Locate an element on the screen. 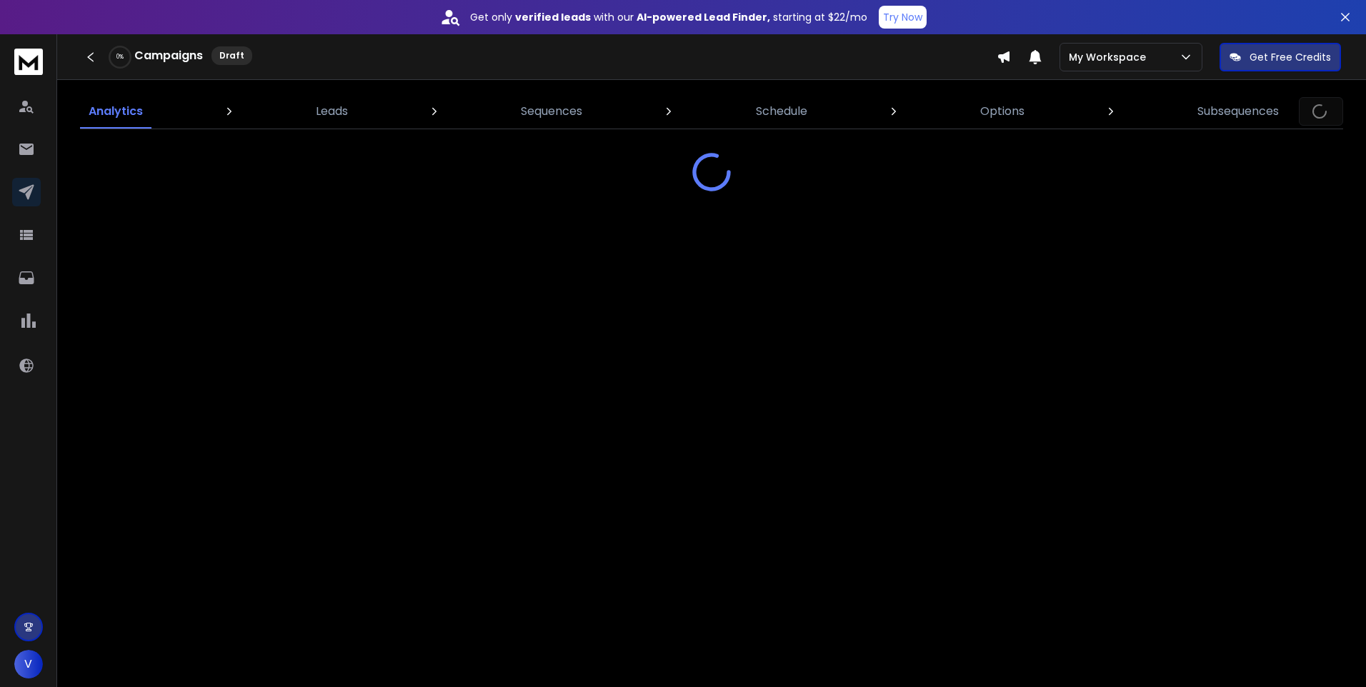 The width and height of the screenshot is (1366, 687). p: Get Free Credits is located at coordinates (1290, 57).